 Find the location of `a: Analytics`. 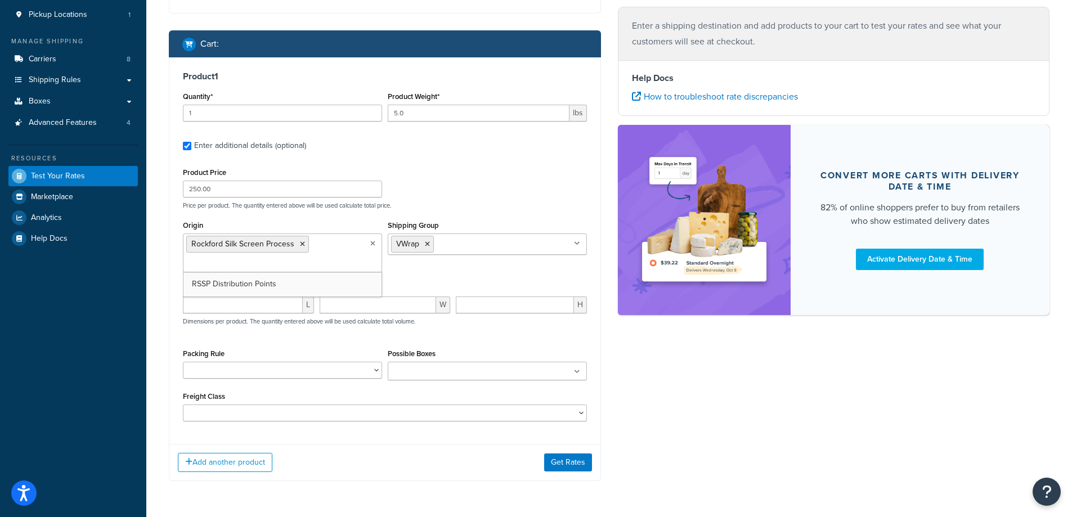

a: Analytics is located at coordinates (73, 218).